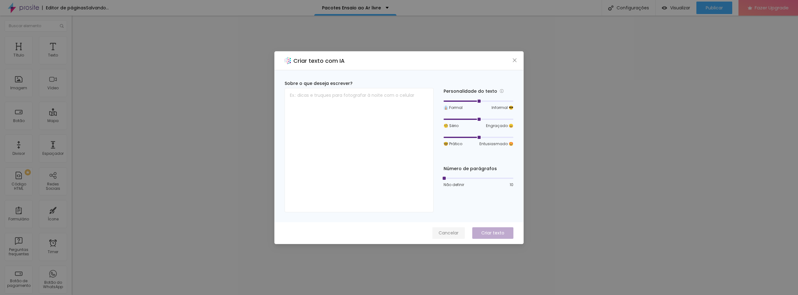  I want to click on button: Cancelar, so click(448, 232).